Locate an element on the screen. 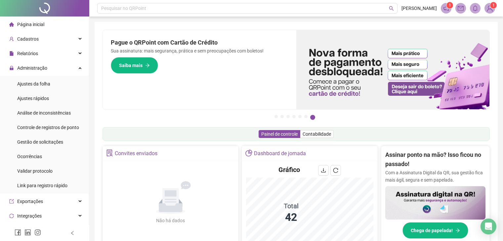 The image size is (503, 241). button: 6 is located at coordinates (306, 117).